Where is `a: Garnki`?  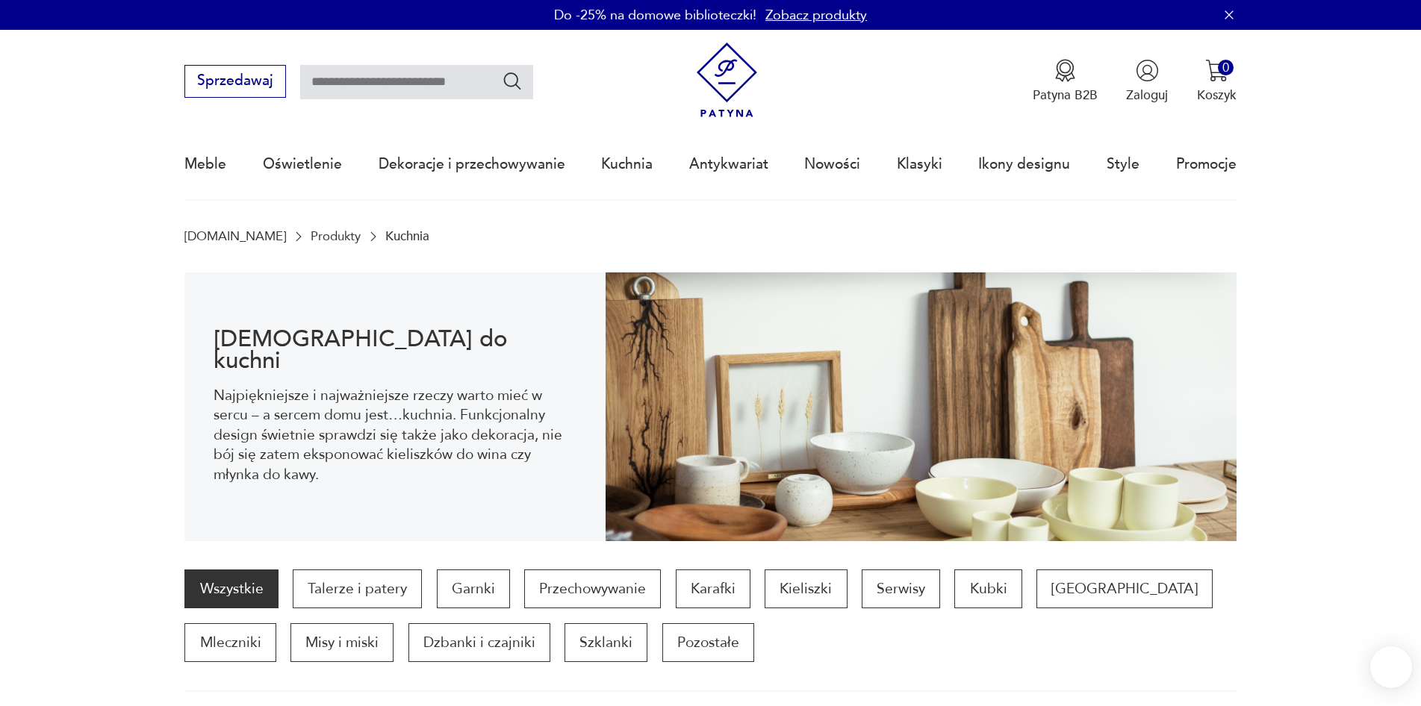 a: Garnki is located at coordinates (473, 589).